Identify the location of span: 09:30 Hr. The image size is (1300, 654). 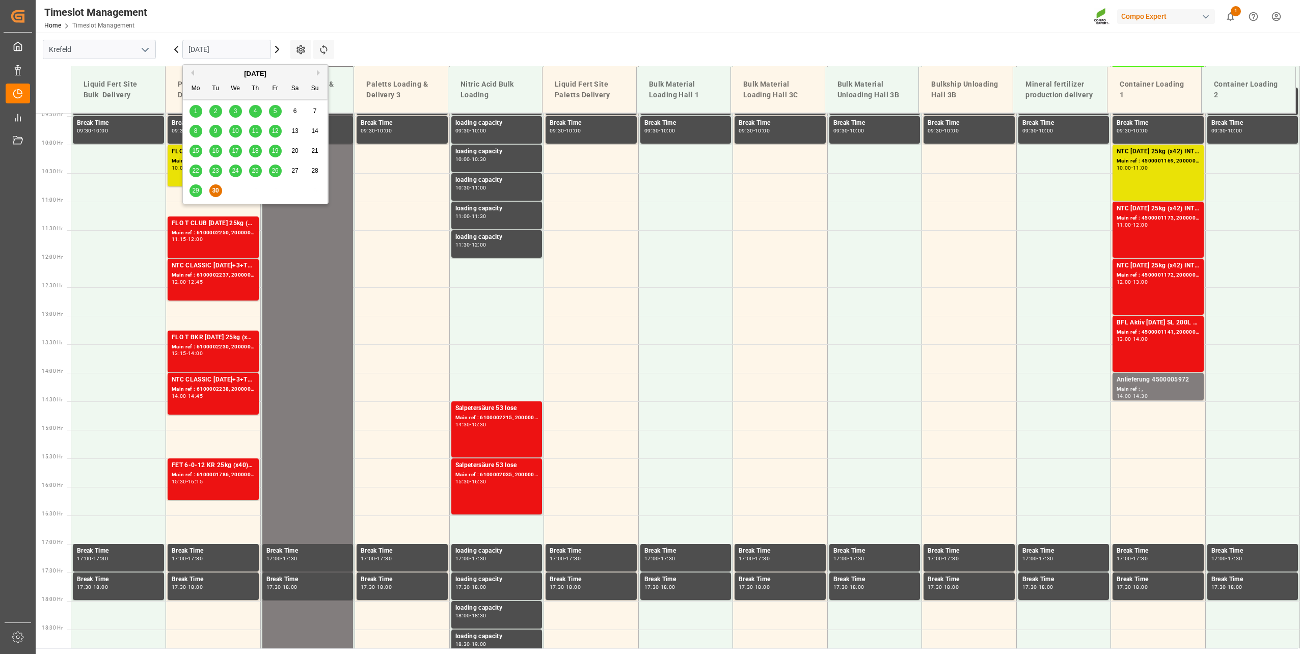
(52, 114).